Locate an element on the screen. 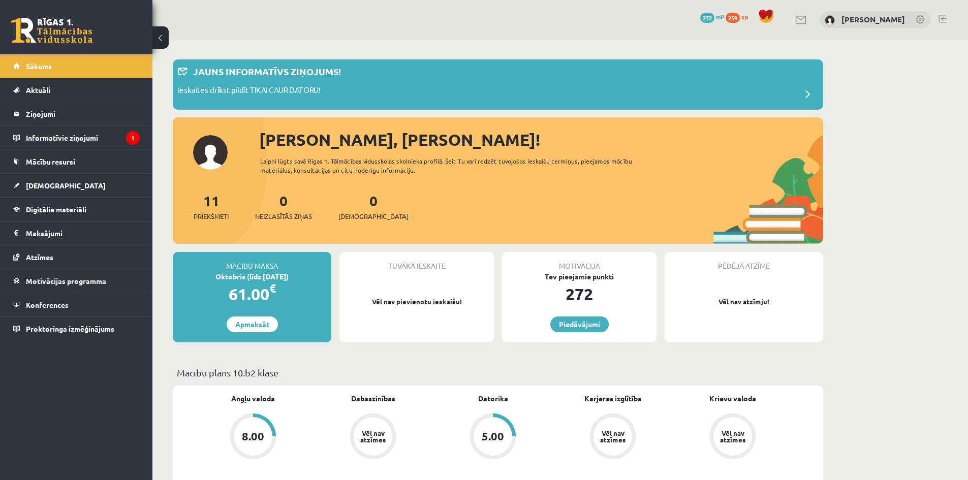 This screenshot has width=968, height=480. a: Mācību resursi is located at coordinates (76, 162).